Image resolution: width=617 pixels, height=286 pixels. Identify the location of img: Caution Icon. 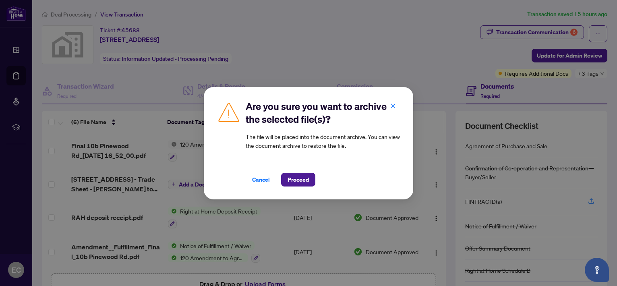
(229, 112).